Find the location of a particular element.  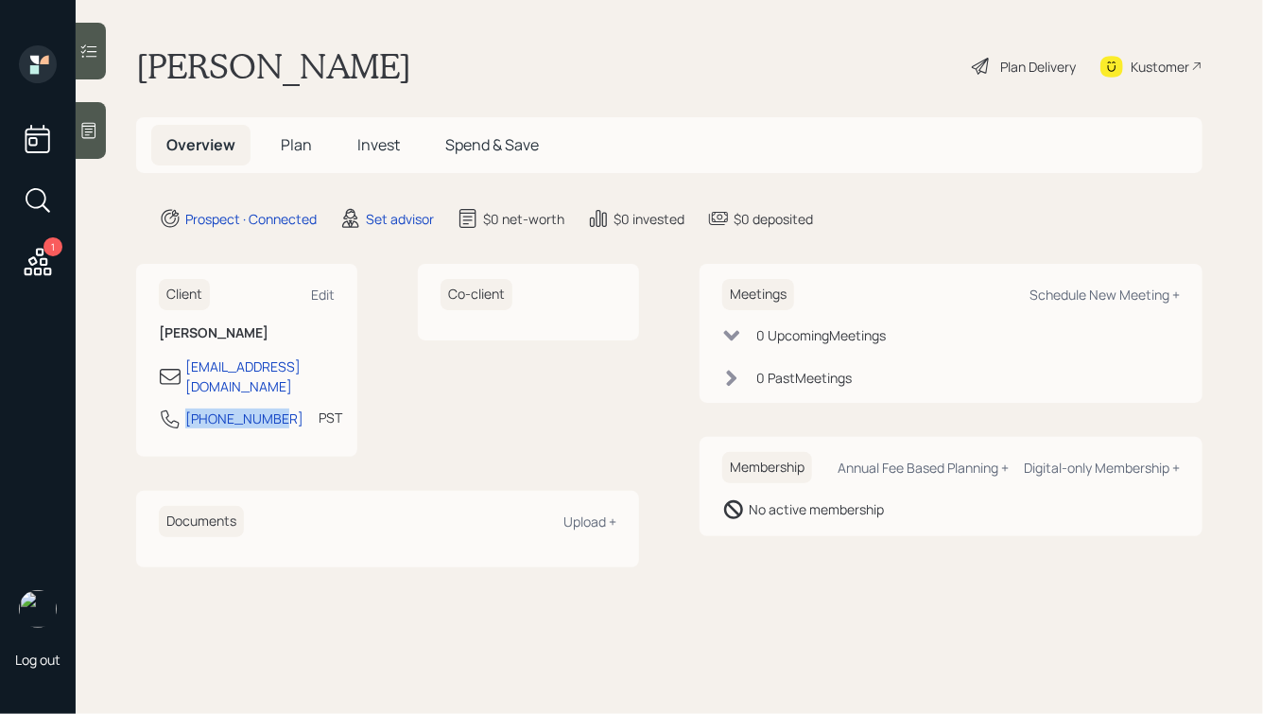

h6: Client is located at coordinates (184, 294).